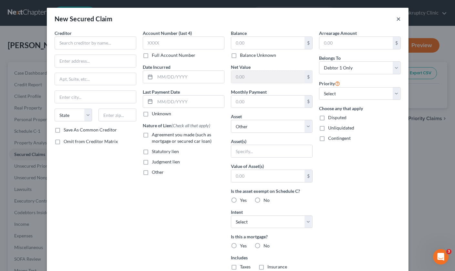 The width and height of the screenshot is (455, 271). I want to click on label: Full Account Number, so click(173, 55).